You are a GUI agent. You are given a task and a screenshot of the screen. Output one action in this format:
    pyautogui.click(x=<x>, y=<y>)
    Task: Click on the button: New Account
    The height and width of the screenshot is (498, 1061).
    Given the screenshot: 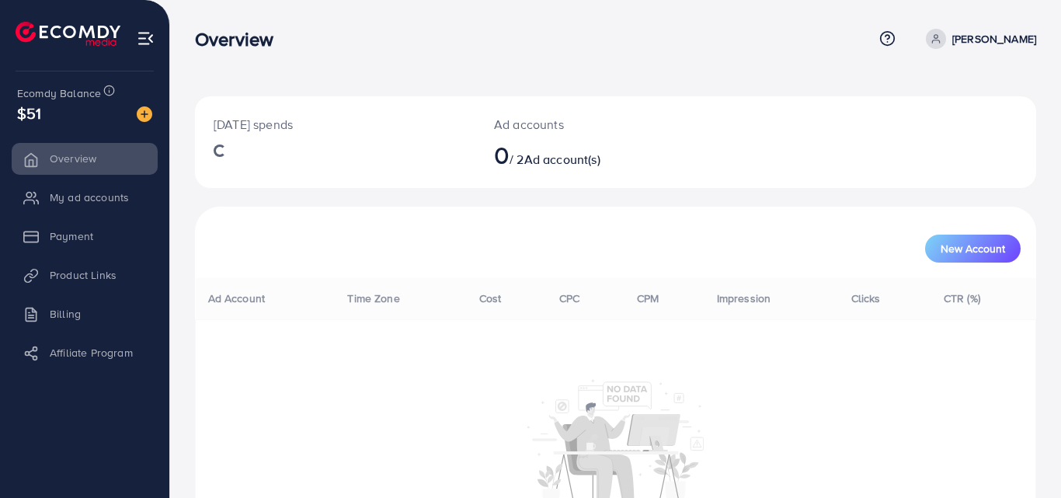 What is the action you would take?
    pyautogui.click(x=972, y=248)
    